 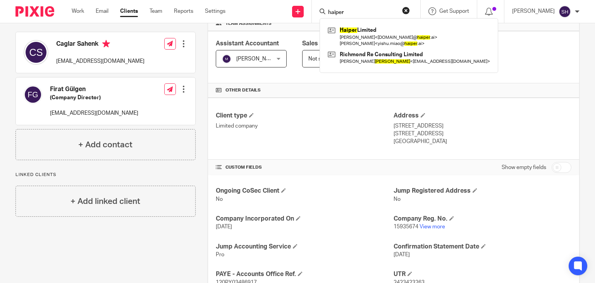 I want to click on label: Show empty fields, so click(x=524, y=167).